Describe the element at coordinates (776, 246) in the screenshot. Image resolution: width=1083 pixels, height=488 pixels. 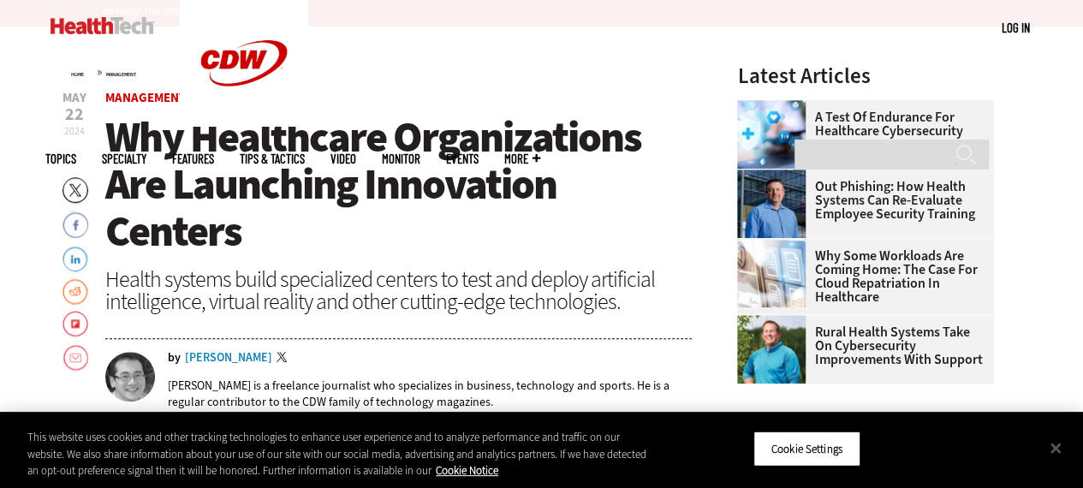
I see `a: Electronic health records` at that location.